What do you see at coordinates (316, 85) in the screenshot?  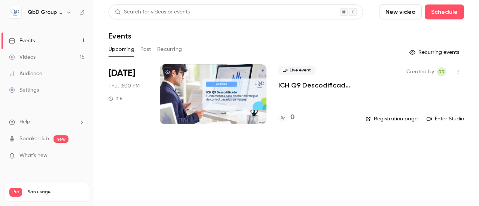 I see `a: ICH Q9 Descodificado: Fundamentos para diseñar estrategias de control basadas en riesgos` at bounding box center [316, 85].